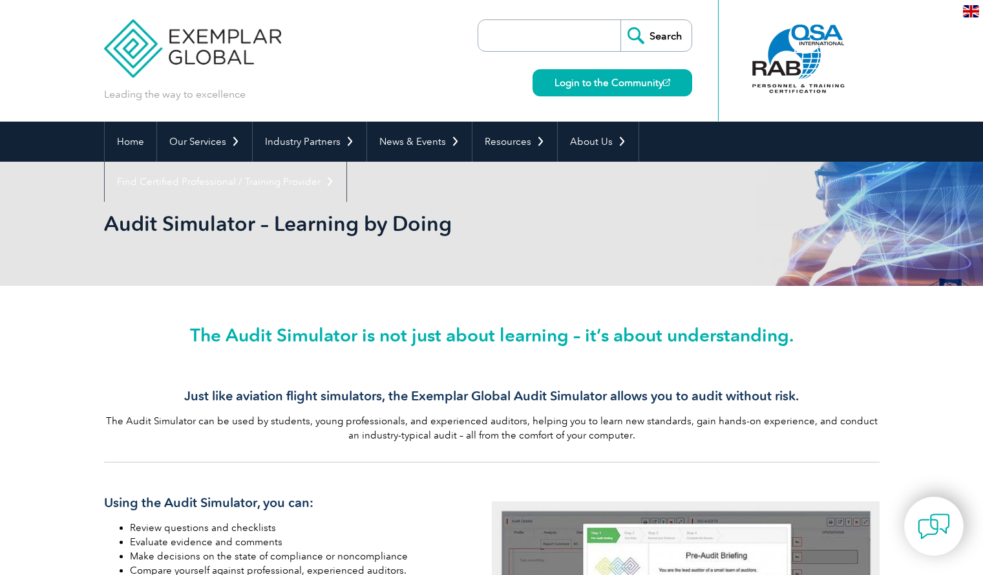 The image size is (983, 575). I want to click on p: Leading the way to excellence, so click(175, 94).